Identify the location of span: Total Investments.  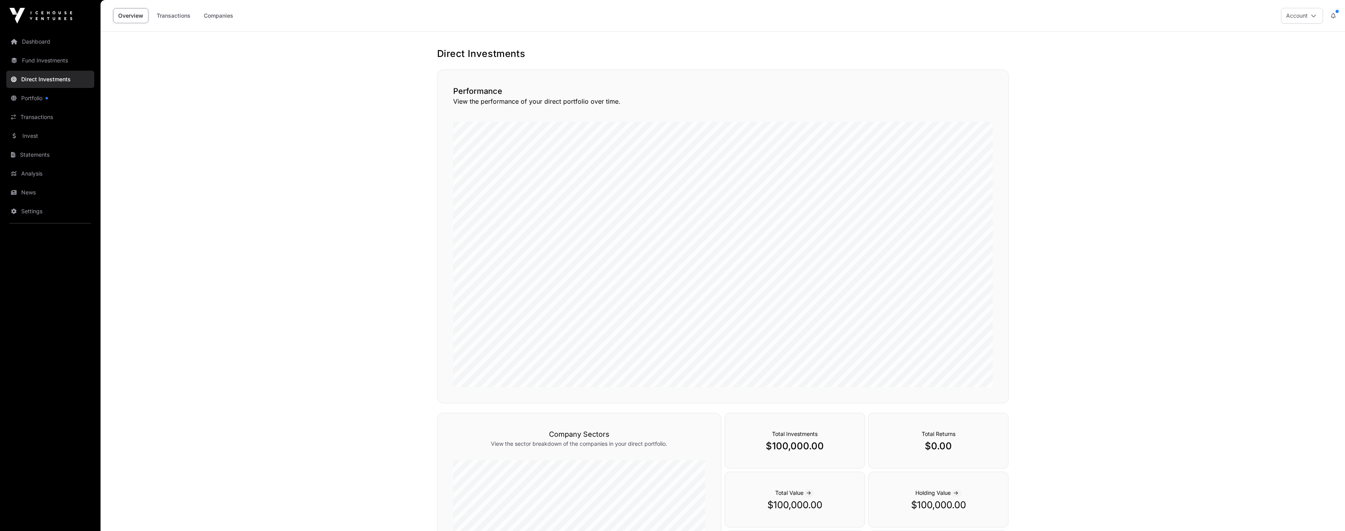
(795, 434).